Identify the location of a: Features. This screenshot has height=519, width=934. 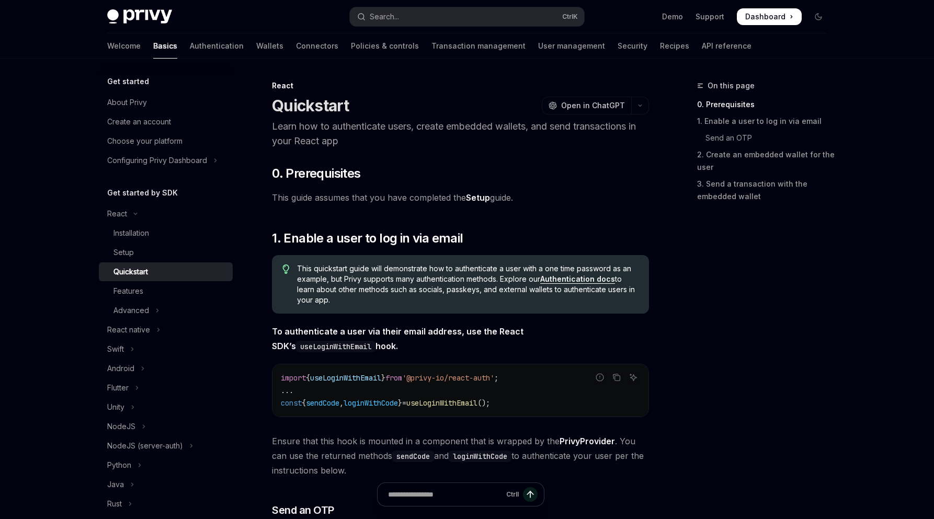
(166, 291).